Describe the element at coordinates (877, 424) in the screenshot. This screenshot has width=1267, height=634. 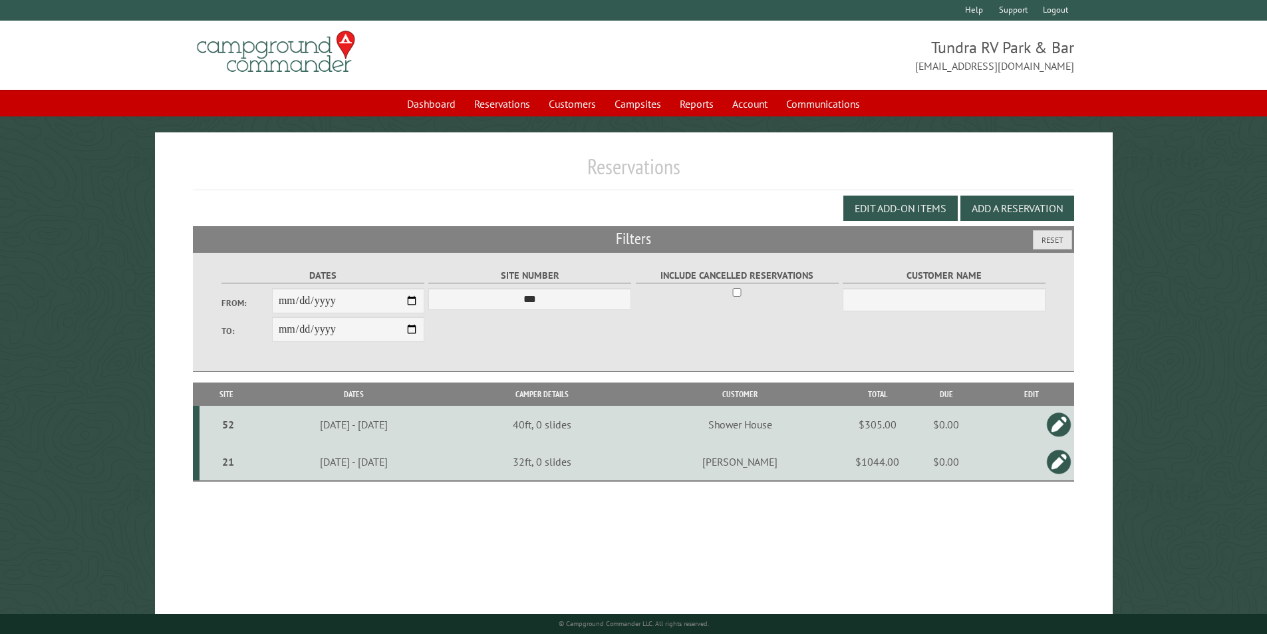
I see `td: $305.00` at that location.